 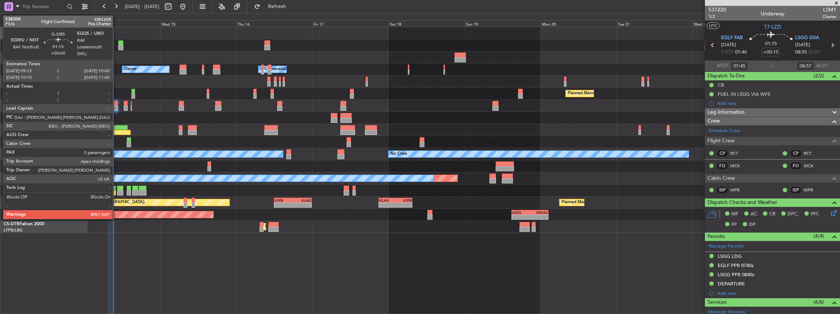 What do you see at coordinates (726, 76) in the screenshot?
I see `span: Dispatch To-Dos` at bounding box center [726, 76].